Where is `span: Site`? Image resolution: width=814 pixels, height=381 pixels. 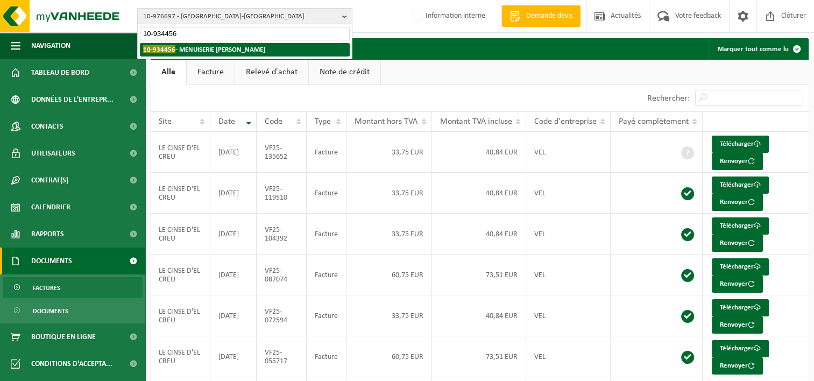 span: Site is located at coordinates (165, 122).